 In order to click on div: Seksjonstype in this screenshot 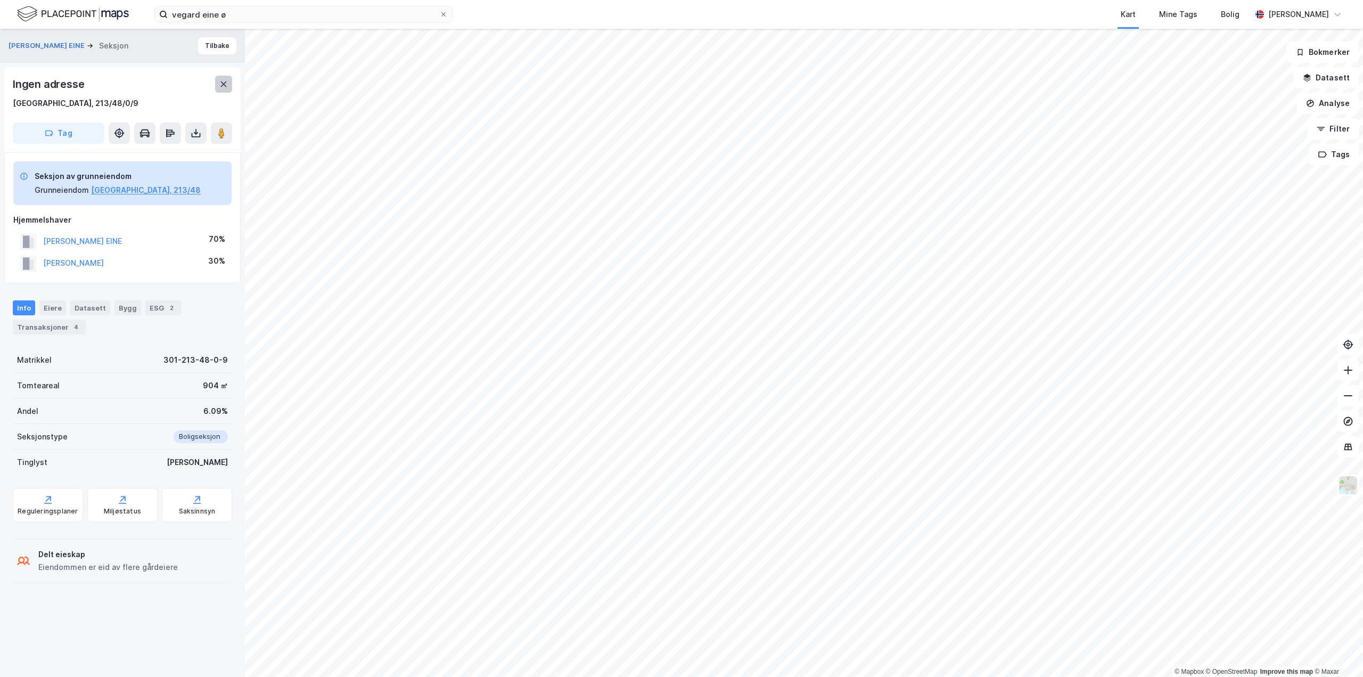, I will do `click(42, 437)`.